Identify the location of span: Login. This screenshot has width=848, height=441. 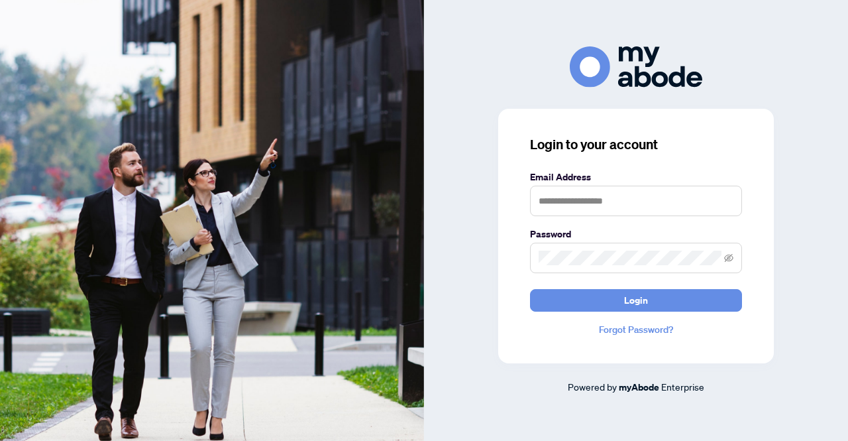
(636, 300).